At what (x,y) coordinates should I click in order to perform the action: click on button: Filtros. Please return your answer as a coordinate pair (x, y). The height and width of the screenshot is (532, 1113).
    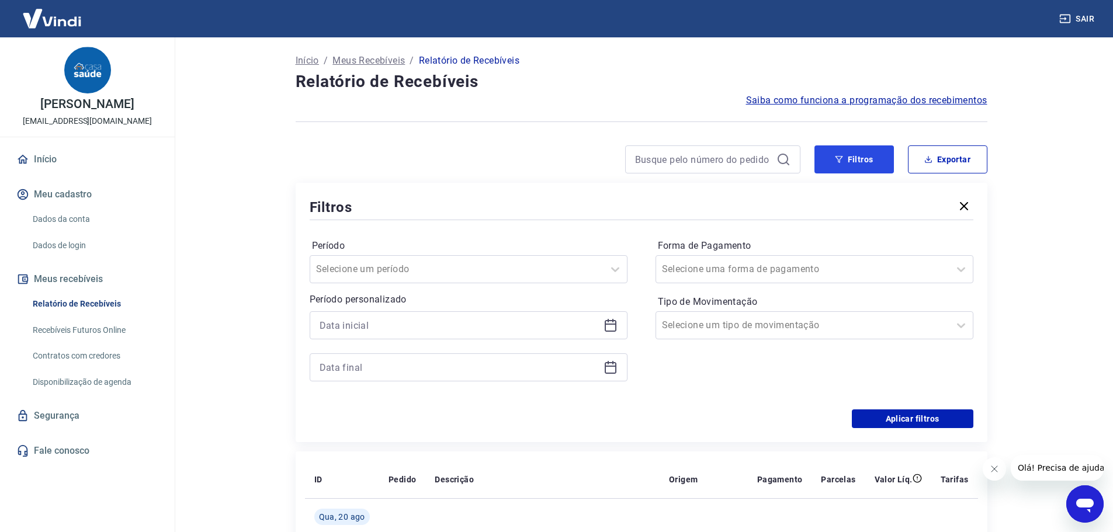
    Looking at the image, I should click on (854, 159).